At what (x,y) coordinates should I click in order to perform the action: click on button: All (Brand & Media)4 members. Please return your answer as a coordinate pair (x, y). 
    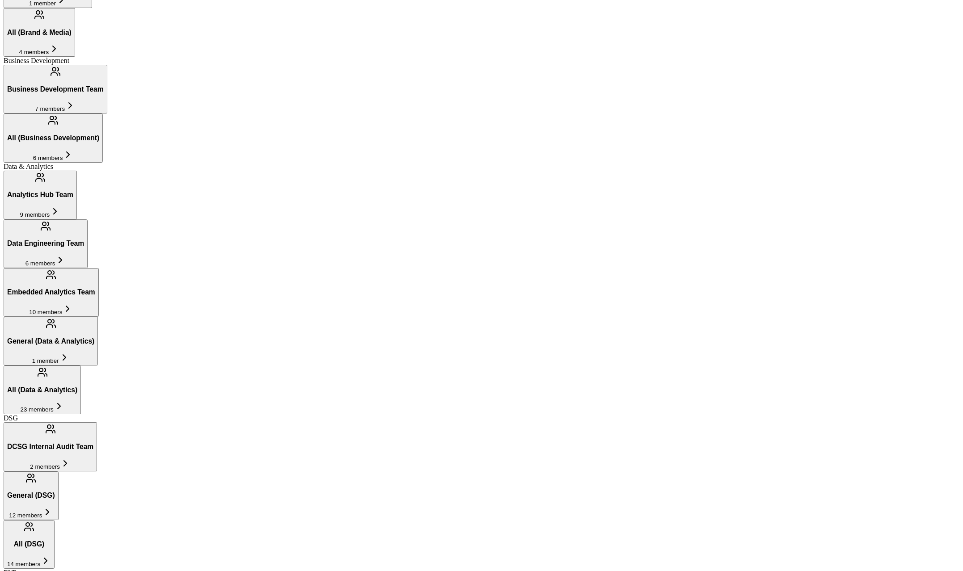
    Looking at the image, I should click on (39, 32).